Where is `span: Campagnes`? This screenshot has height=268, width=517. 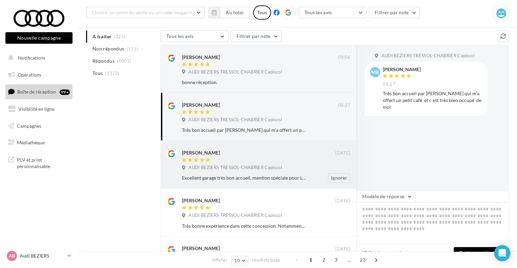 span: Campagnes is located at coordinates (29, 125).